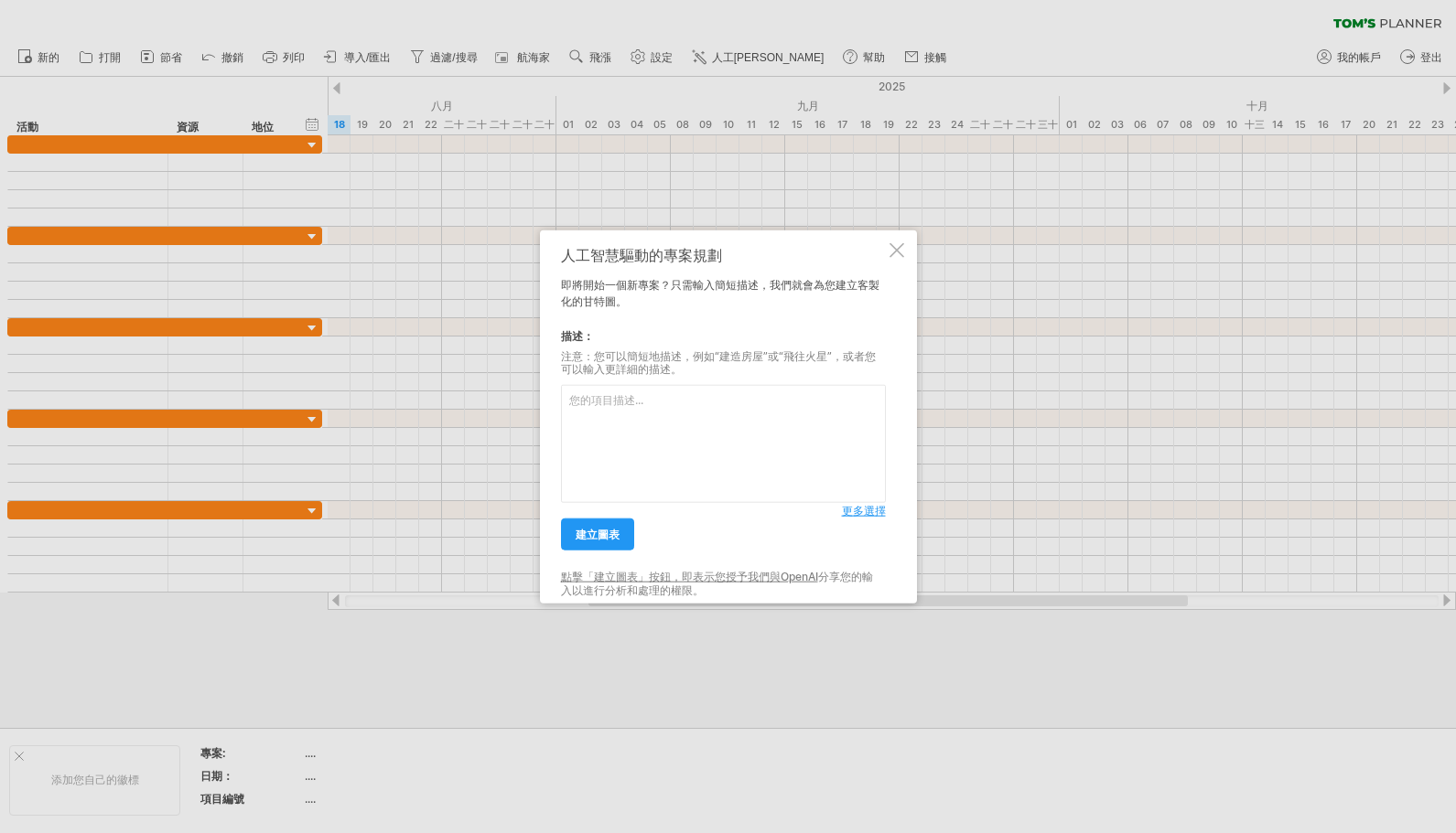 The image size is (1456, 833). I want to click on font: 點擊「建立圖表」按鈕，即表示您授予我們與OpenAI, so click(689, 576).